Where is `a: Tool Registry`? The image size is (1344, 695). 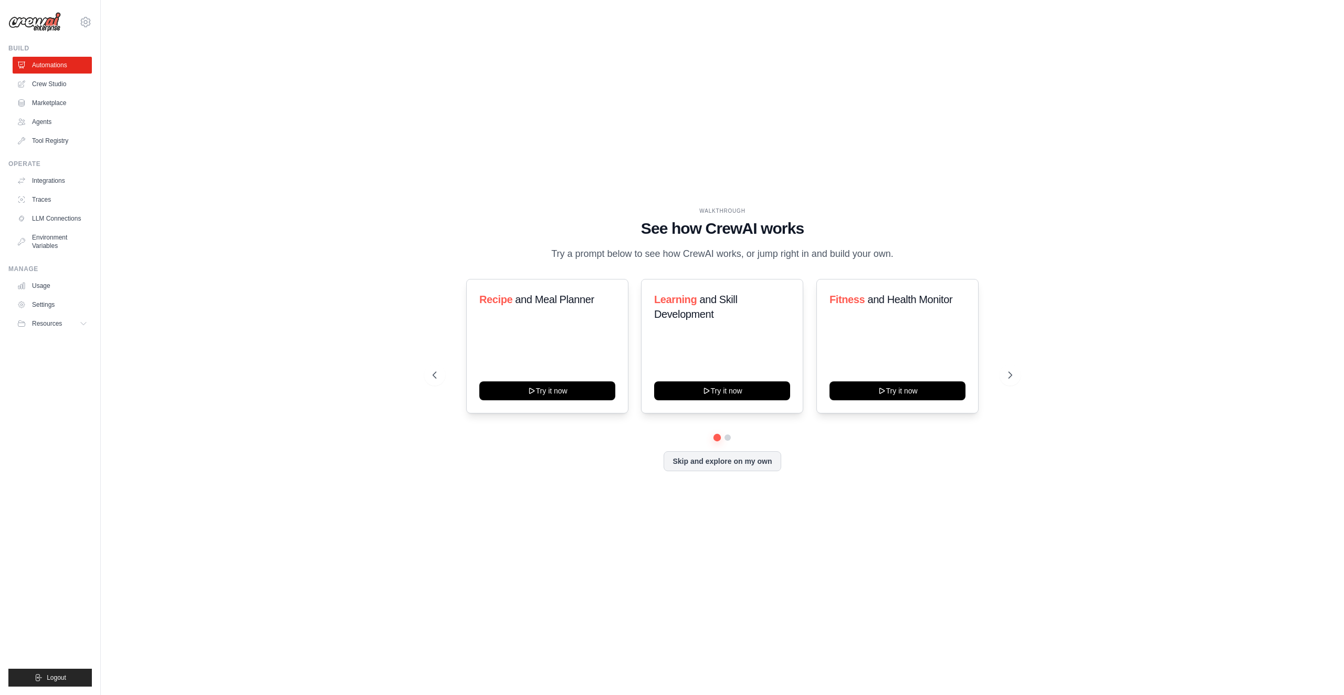
a: Tool Registry is located at coordinates (52, 141).